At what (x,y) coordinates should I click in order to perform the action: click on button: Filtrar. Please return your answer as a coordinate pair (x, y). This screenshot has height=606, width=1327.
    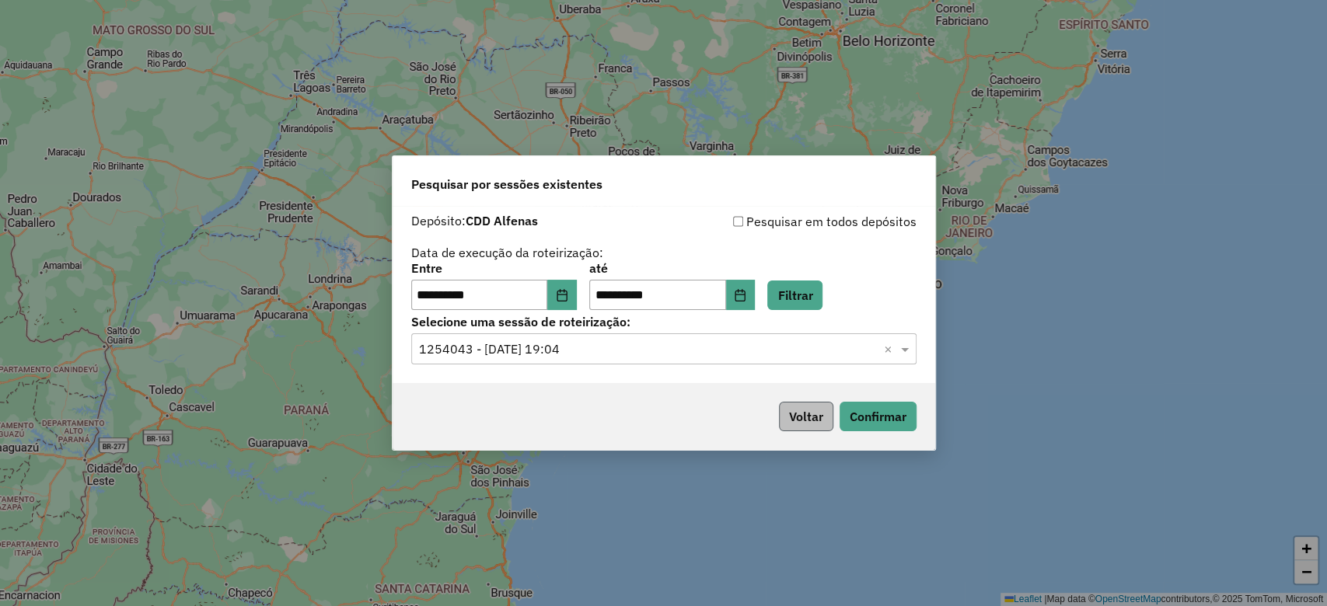
    Looking at the image, I should click on (794, 295).